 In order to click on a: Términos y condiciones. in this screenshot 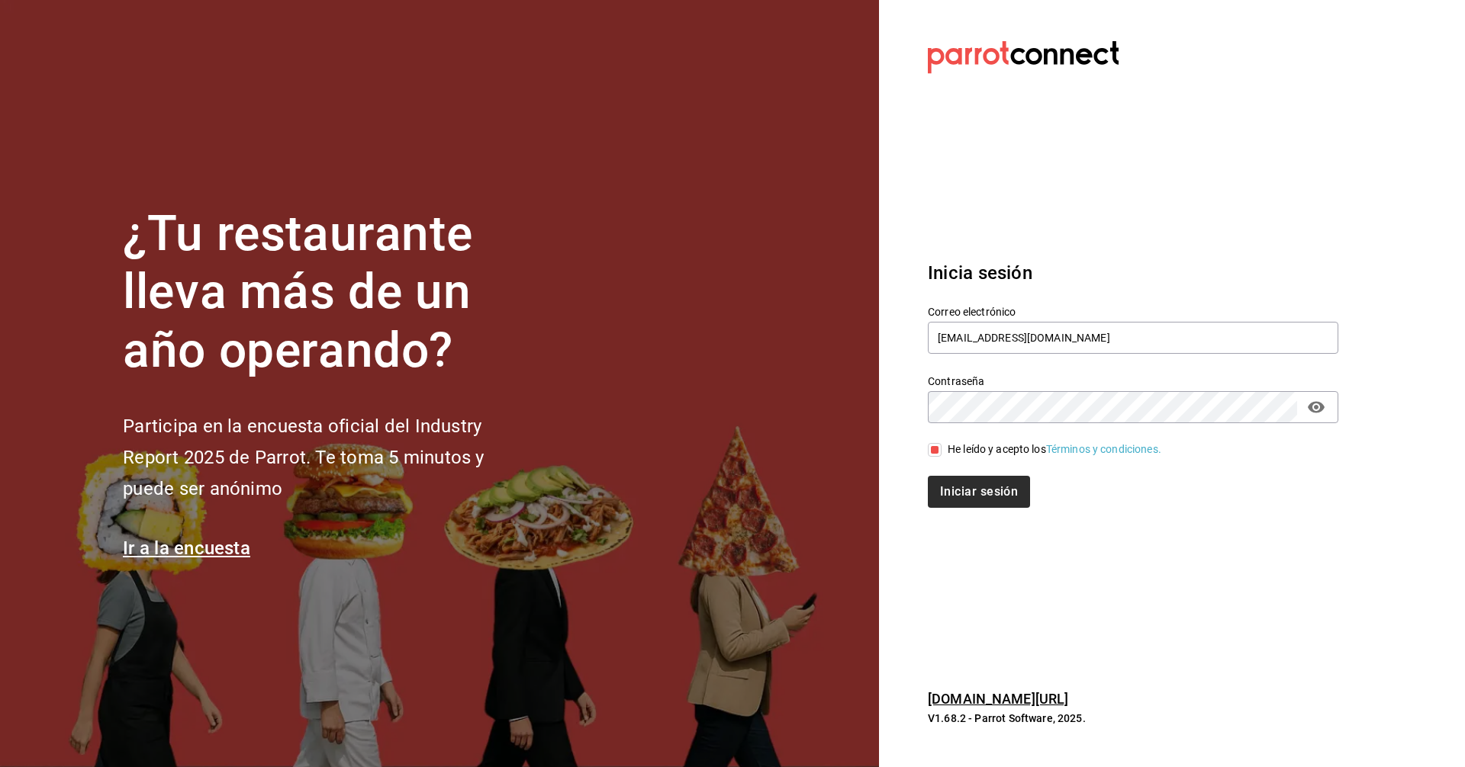, I will do `click(1103, 449)`.